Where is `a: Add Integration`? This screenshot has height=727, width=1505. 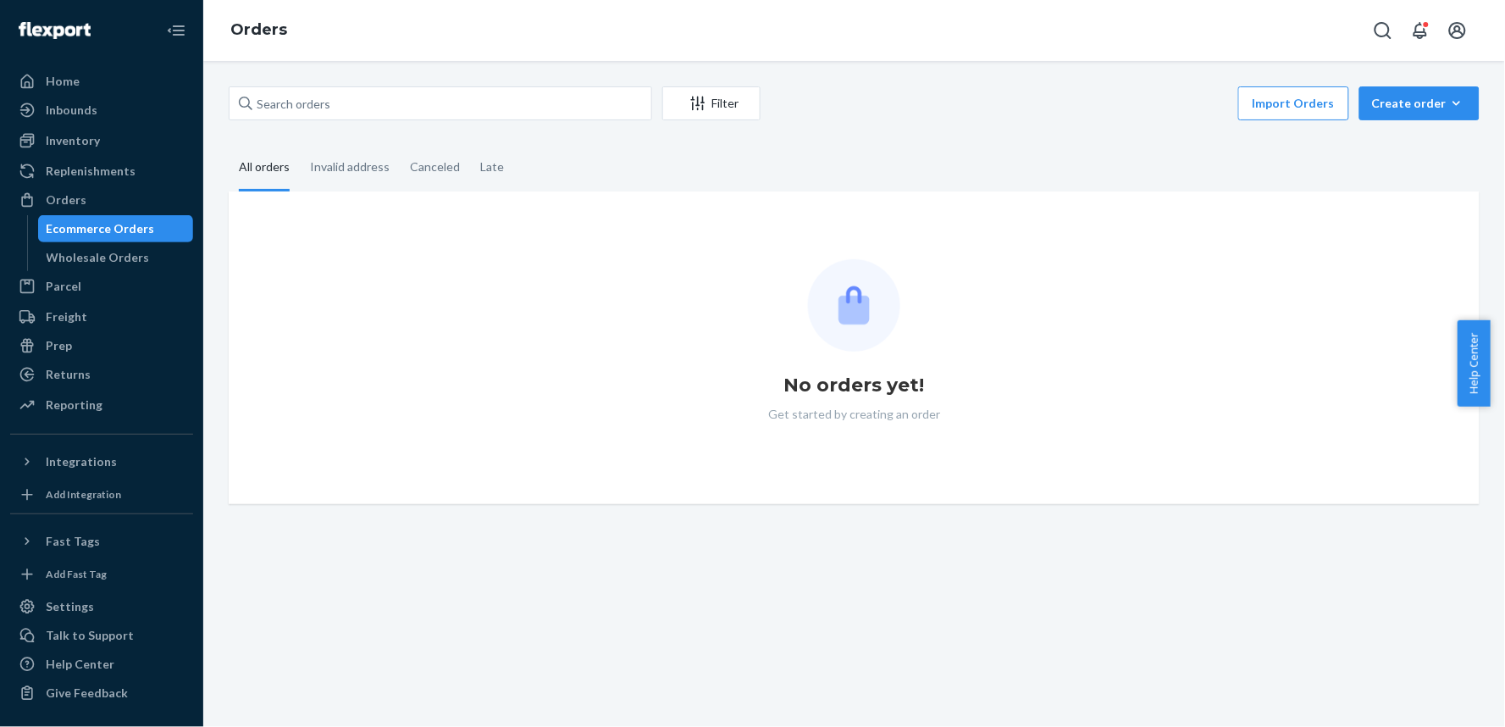
a: Add Integration is located at coordinates (102, 494).